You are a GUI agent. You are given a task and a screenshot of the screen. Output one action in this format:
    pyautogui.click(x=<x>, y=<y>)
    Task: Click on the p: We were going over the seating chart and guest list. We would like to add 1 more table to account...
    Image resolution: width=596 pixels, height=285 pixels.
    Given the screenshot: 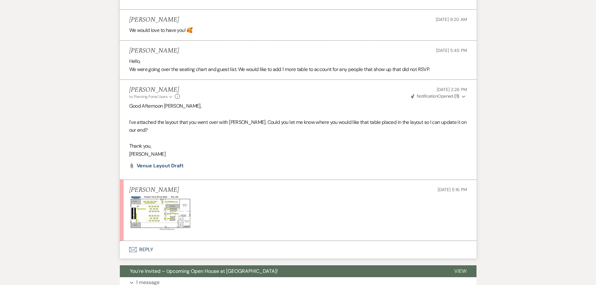 What is the action you would take?
    pyautogui.click(x=298, y=69)
    